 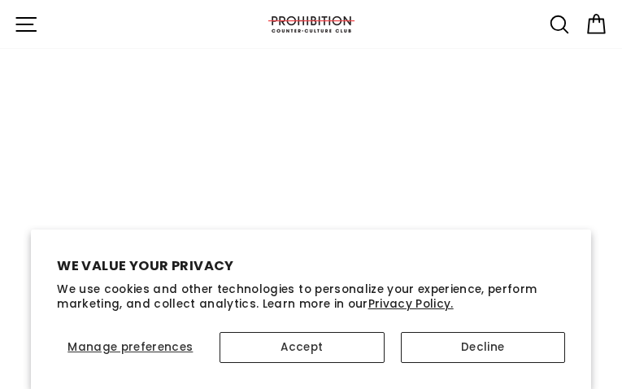 I want to click on button: Manage preferences, so click(x=130, y=347).